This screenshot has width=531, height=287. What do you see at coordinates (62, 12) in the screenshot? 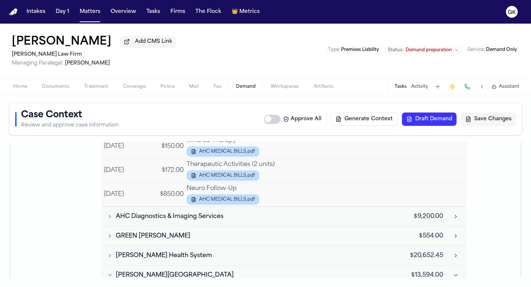
I see `button: Day 1` at bounding box center [62, 12].